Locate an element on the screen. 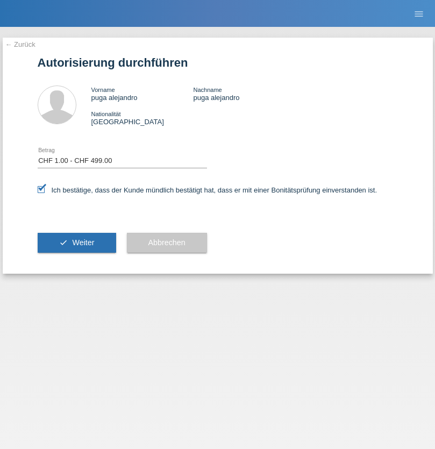  span: Abbrechen is located at coordinates (167, 242).